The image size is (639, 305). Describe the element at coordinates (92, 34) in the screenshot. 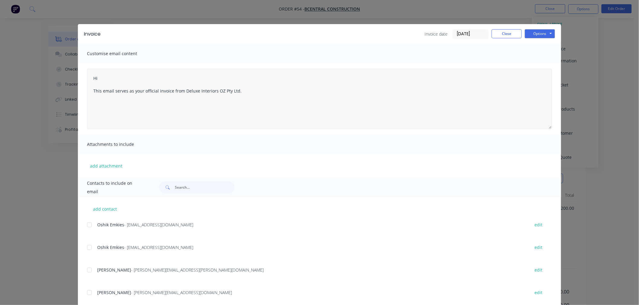

I see `div: Invoice` at that location.